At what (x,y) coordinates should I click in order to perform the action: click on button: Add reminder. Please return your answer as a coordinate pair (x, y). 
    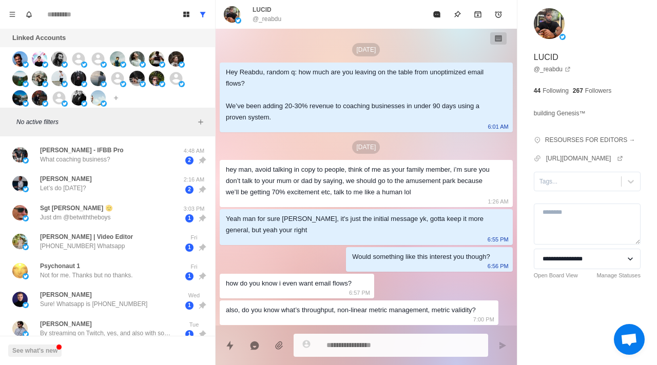
    Looking at the image, I should click on (498, 14).